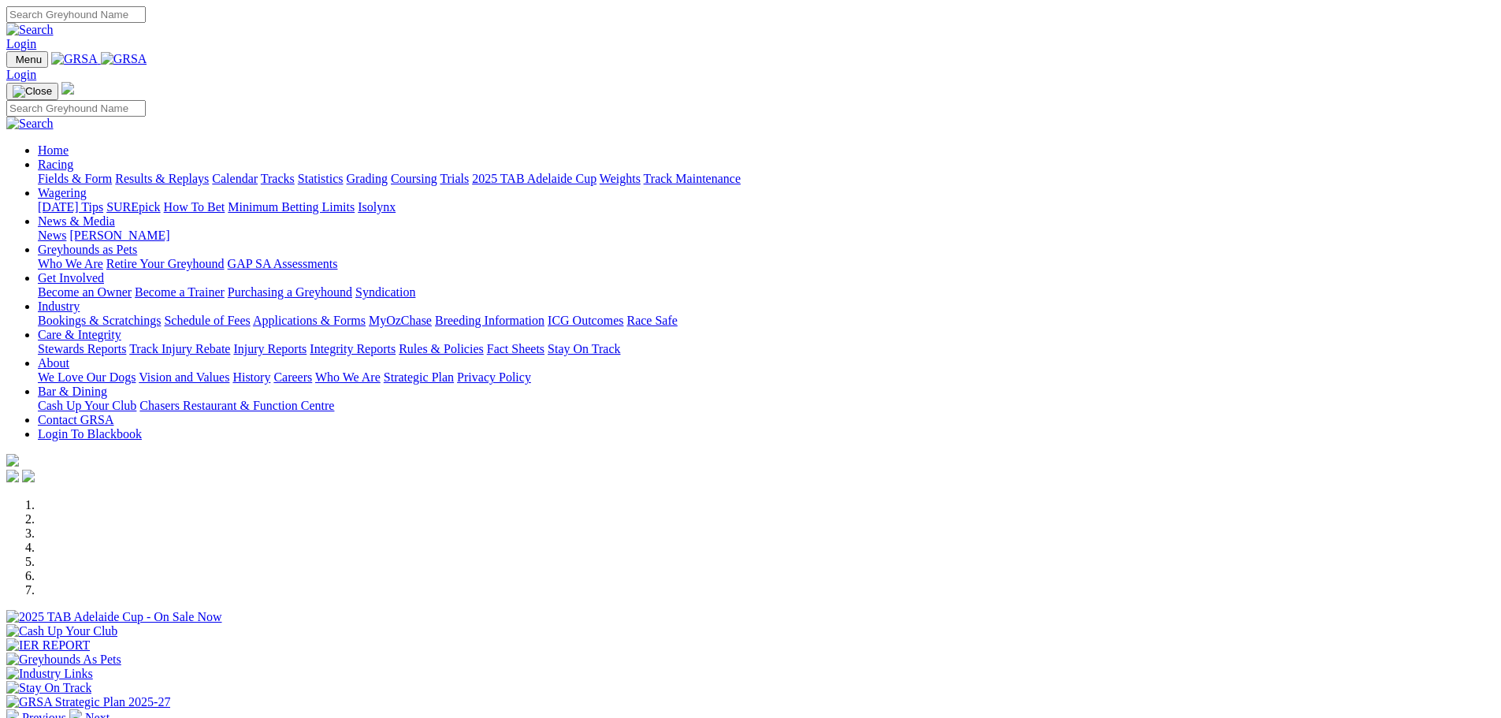  Describe the element at coordinates (321, 178) in the screenshot. I see `a: Statistics` at that location.